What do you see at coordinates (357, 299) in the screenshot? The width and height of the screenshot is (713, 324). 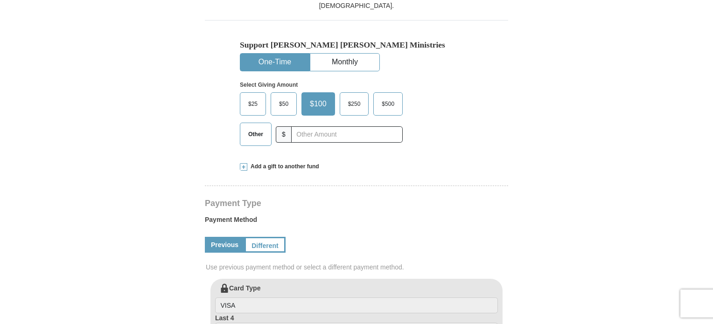 I see `label: Card Type` at bounding box center [357, 299].